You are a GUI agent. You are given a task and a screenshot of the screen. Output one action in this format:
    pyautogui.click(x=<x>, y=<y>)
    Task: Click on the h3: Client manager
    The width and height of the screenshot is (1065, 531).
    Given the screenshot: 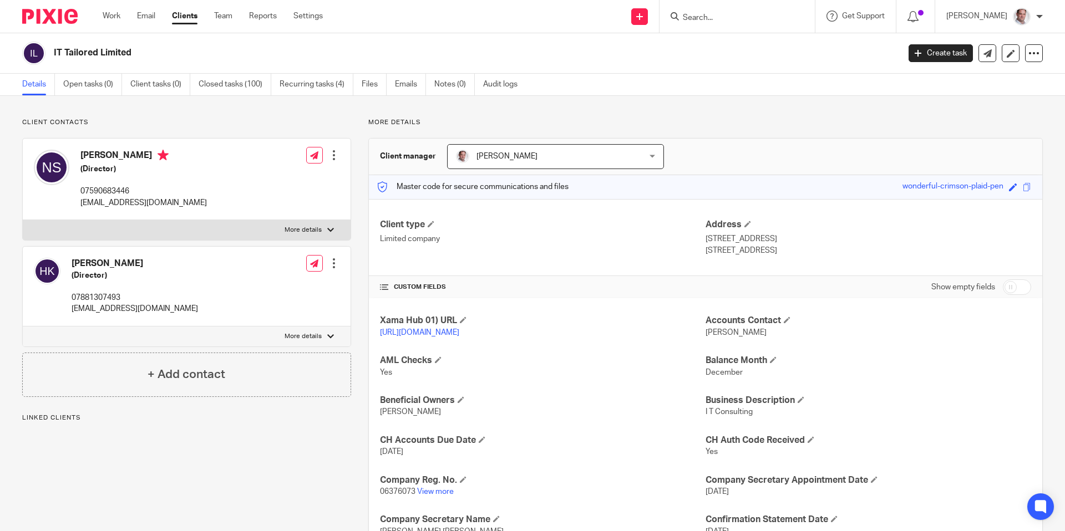 What is the action you would take?
    pyautogui.click(x=408, y=156)
    